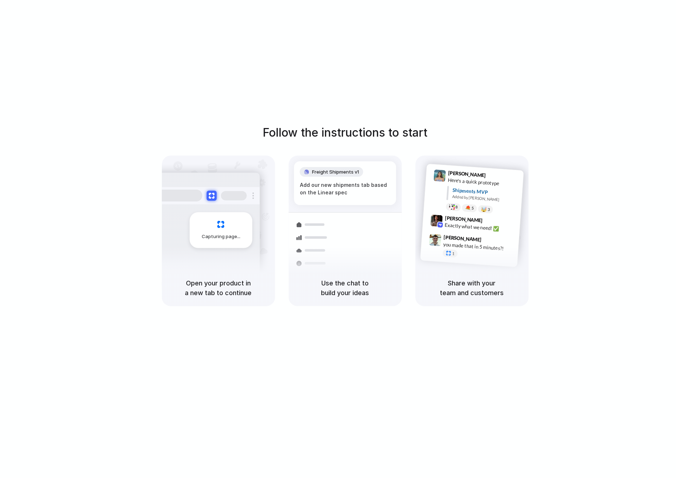 This screenshot has height=478, width=676. I want to click on span: 5, so click(473, 208).